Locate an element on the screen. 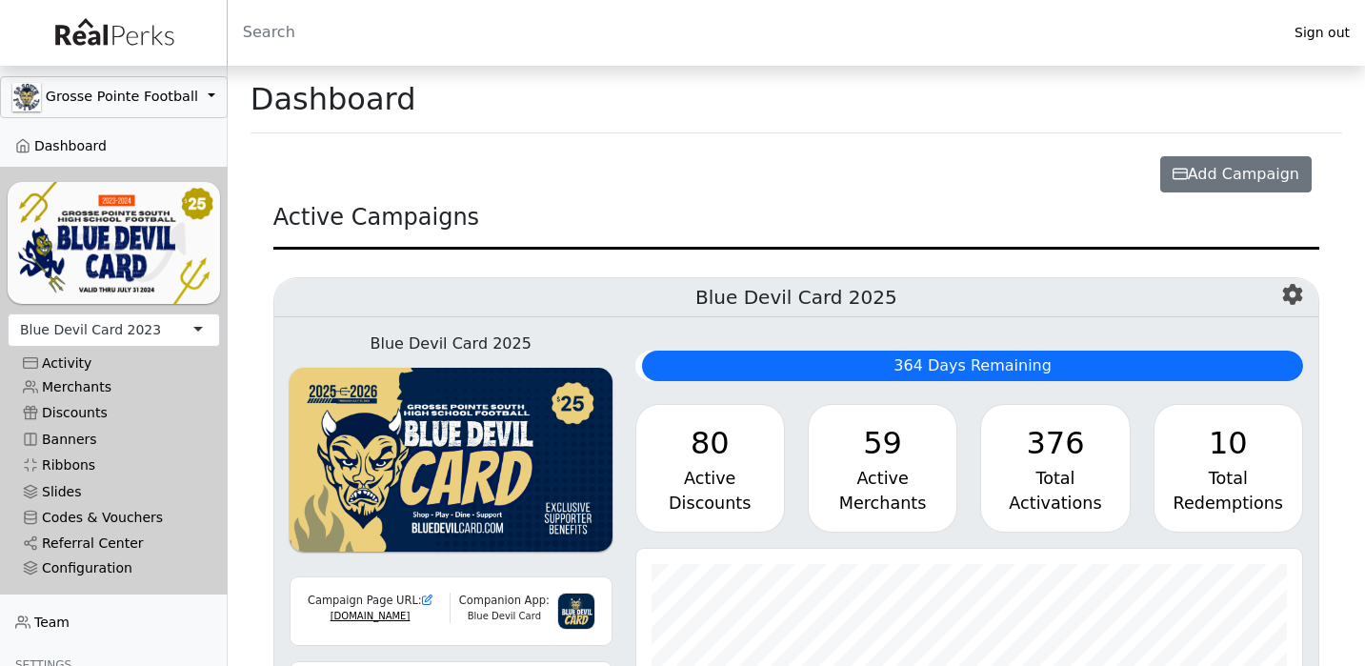 This screenshot has height=666, width=1365. a: Ribbons is located at coordinates (113, 465).